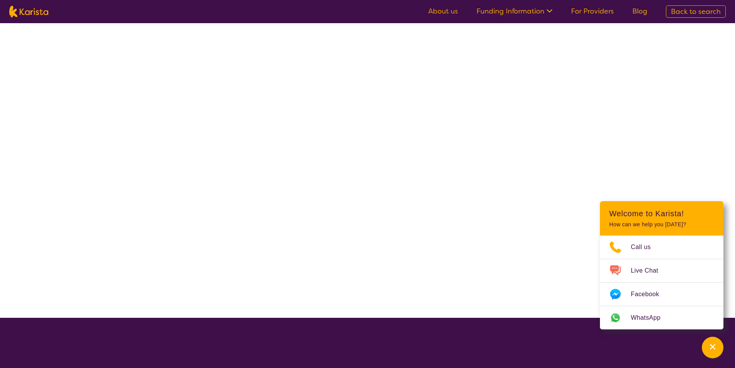  I want to click on img: Karista logo, so click(29, 12).